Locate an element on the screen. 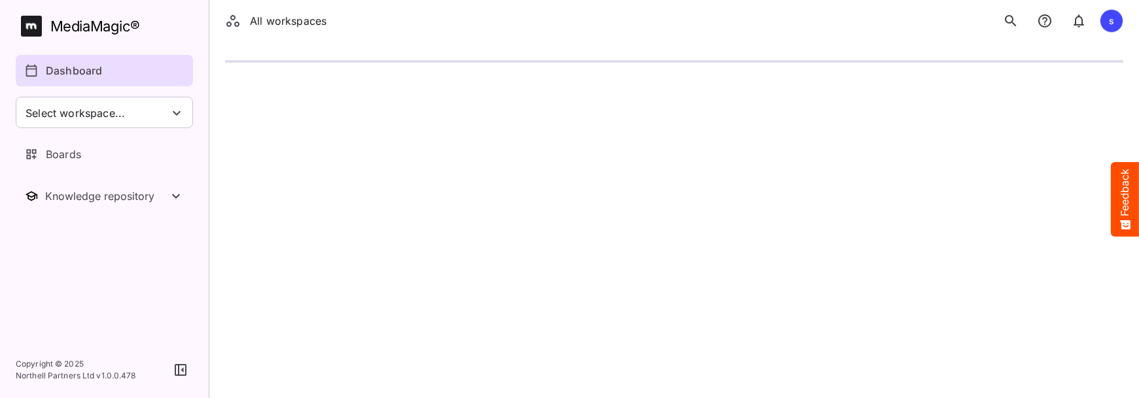 This screenshot has width=1139, height=398. p: Northell Partners Ltd v 1.0.0.478 is located at coordinates (76, 376).